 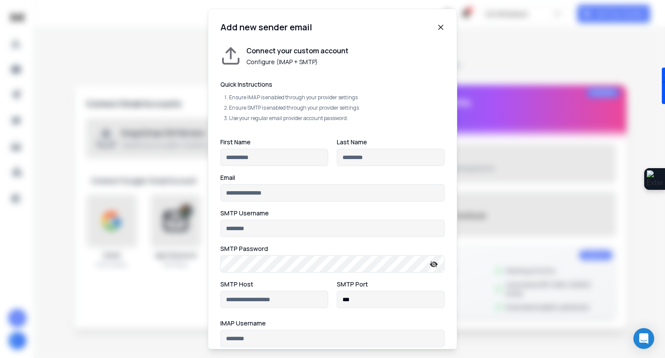 What do you see at coordinates (337, 118) in the screenshot?
I see `li: Use your regular email provider account password.` at bounding box center [337, 118].